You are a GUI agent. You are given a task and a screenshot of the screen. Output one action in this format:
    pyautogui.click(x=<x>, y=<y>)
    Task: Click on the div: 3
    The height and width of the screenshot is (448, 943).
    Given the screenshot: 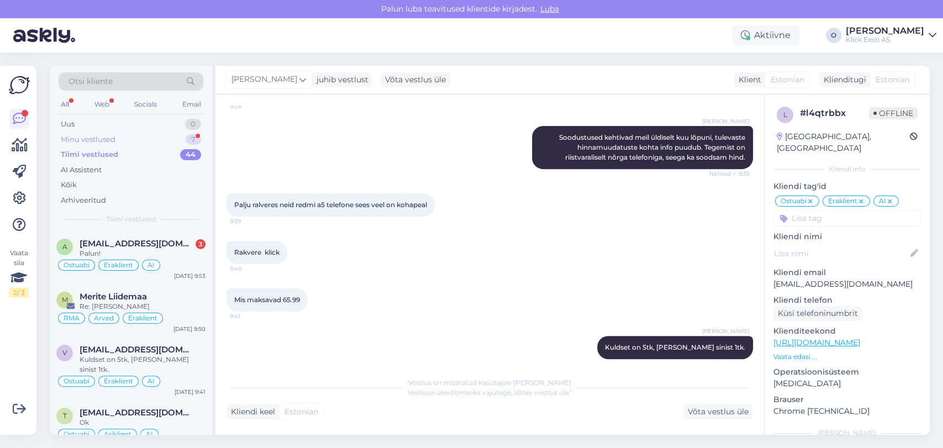 What is the action you would take?
    pyautogui.click(x=201, y=244)
    